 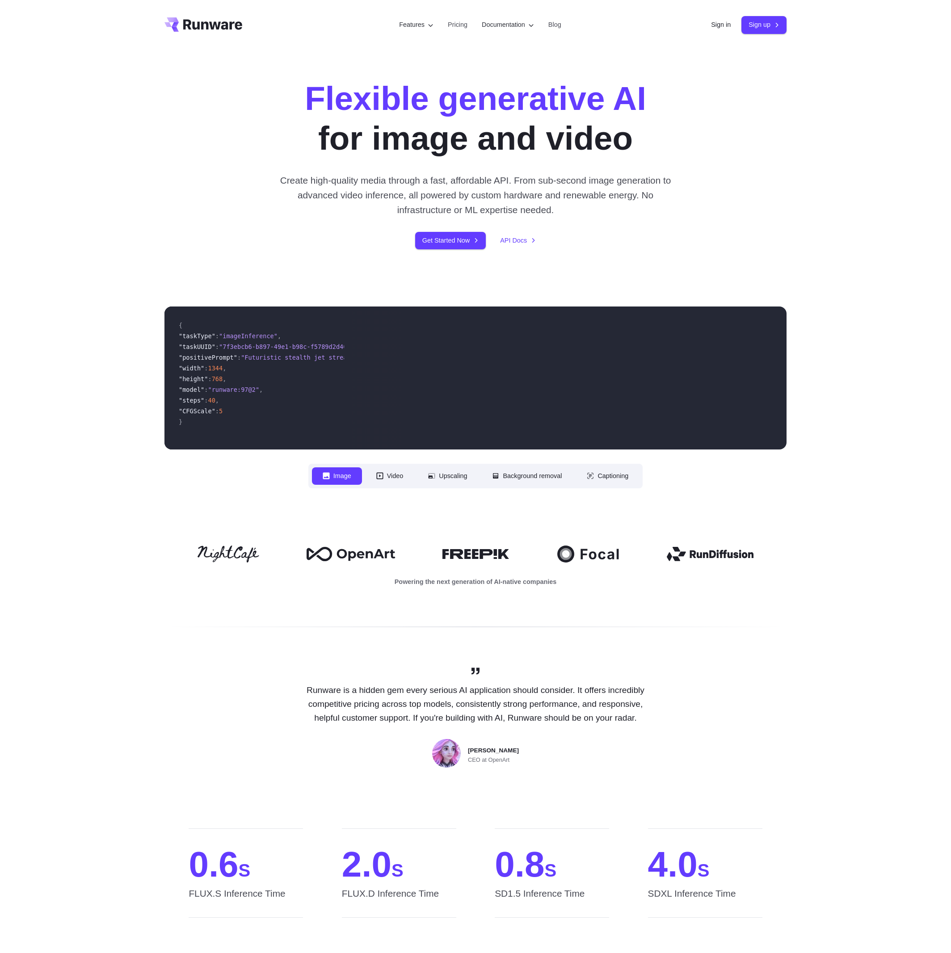 What do you see at coordinates (475, 704) in the screenshot?
I see `p: Runware is a hidden gem every serious AI application should consider. It offers incredibly compet...` at bounding box center [475, 704].